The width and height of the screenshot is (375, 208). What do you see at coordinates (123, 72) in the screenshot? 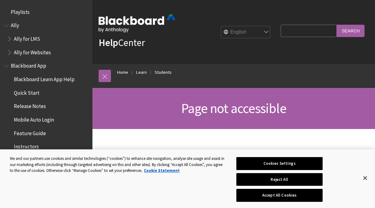
I see `a: Home` at bounding box center [123, 72].